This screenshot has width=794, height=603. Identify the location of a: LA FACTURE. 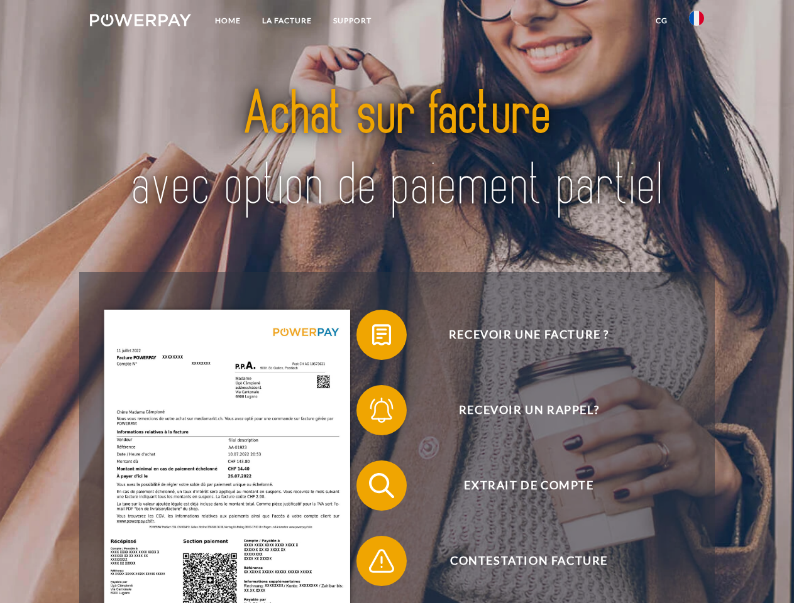
(287, 21).